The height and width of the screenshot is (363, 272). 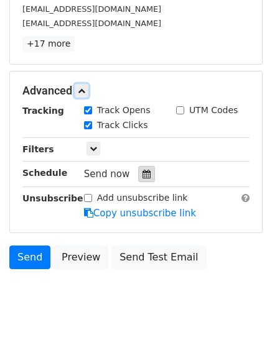 What do you see at coordinates (45, 173) in the screenshot?
I see `strong: Schedule` at bounding box center [45, 173].